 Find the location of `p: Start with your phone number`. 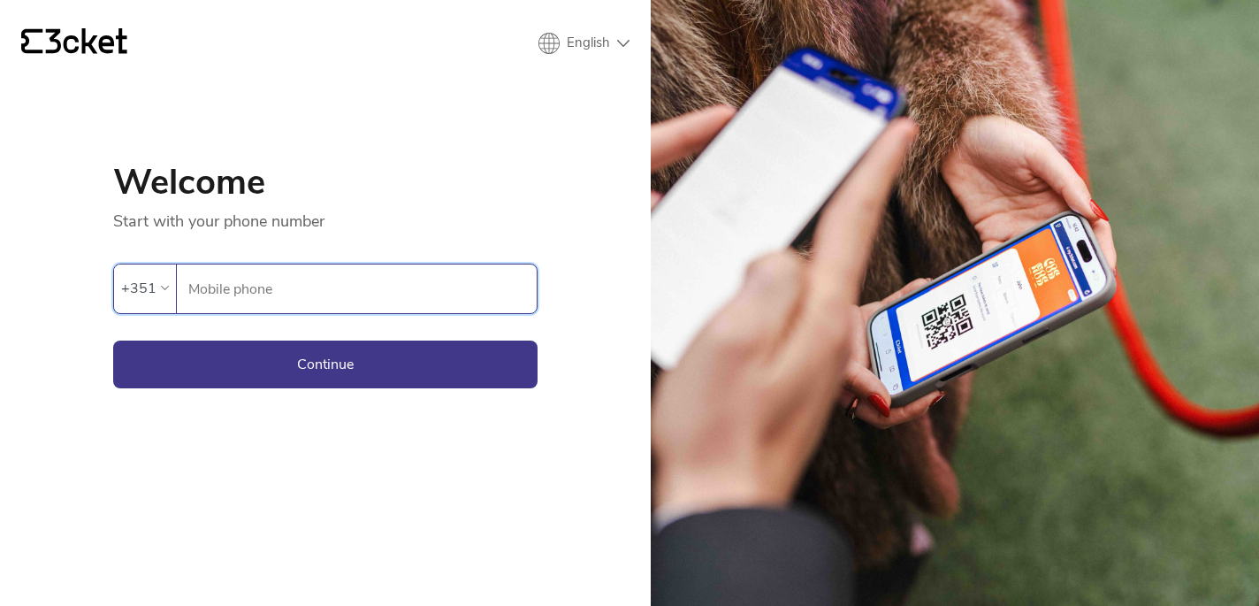

p: Start with your phone number is located at coordinates (325, 216).